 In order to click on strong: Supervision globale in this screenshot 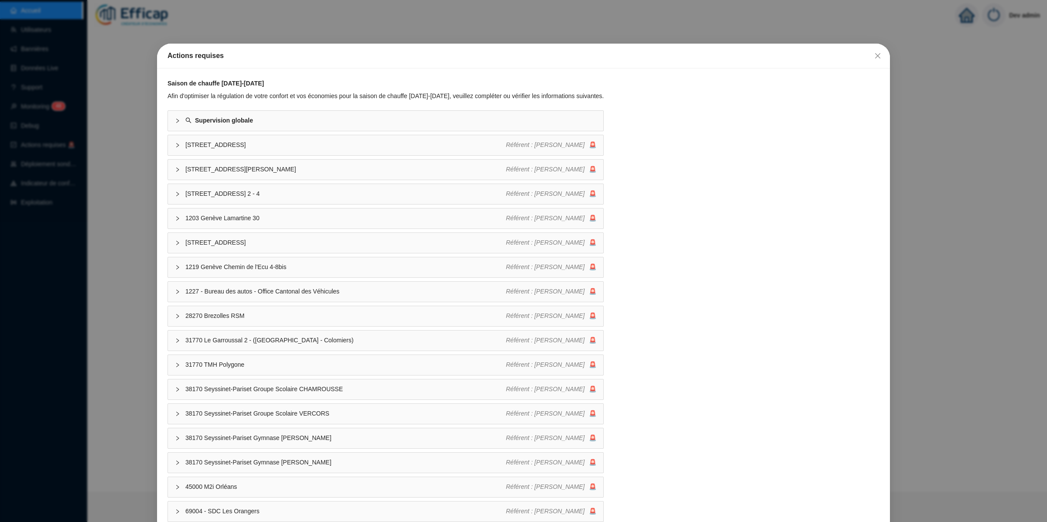, I will do `click(224, 120)`.